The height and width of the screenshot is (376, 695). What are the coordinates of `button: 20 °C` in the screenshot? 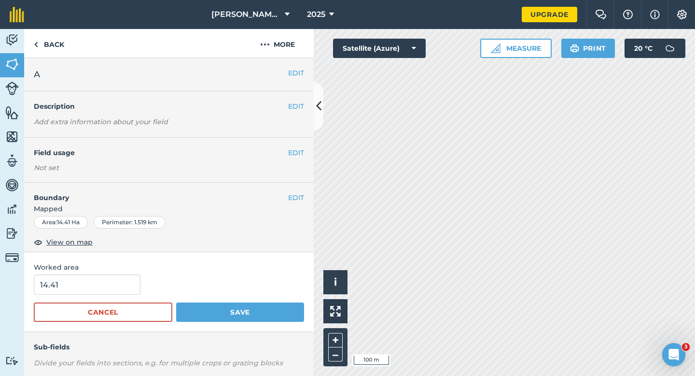 It's located at (655, 48).